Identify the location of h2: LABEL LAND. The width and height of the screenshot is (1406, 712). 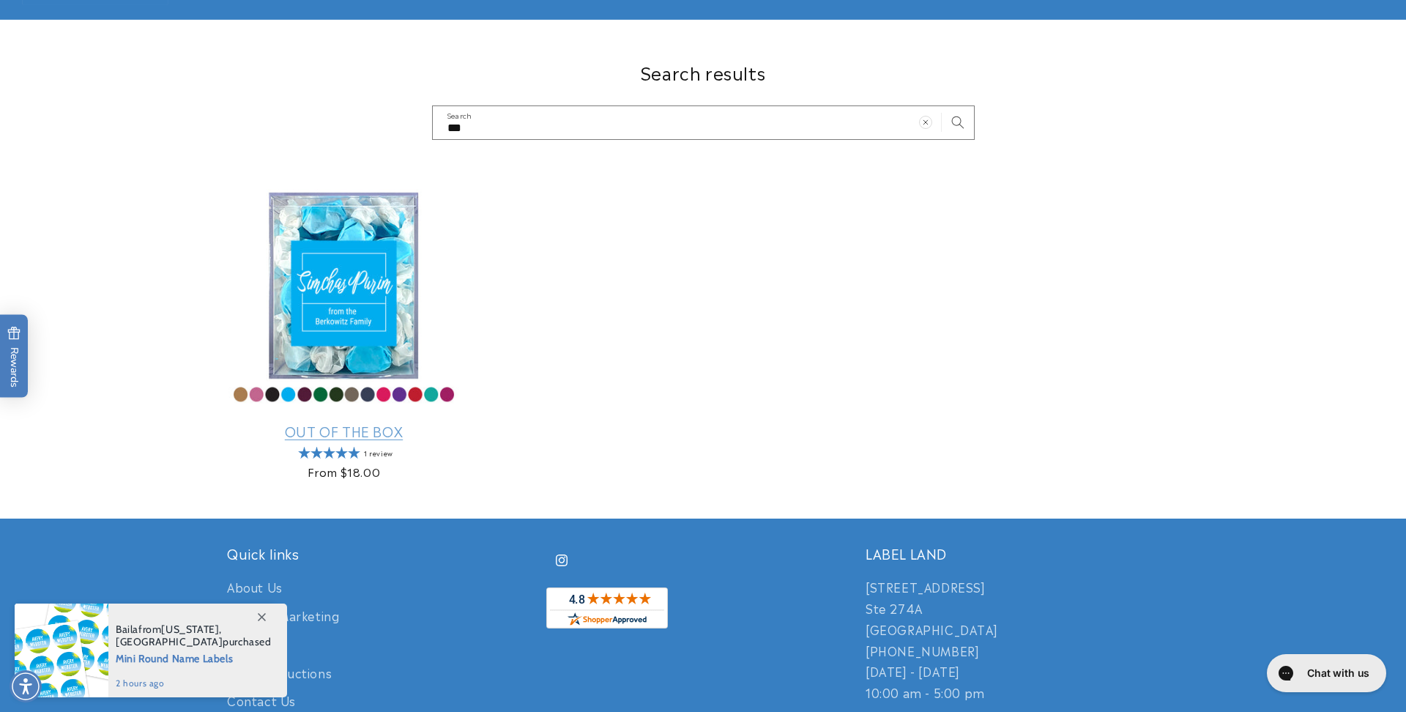
(1022, 553).